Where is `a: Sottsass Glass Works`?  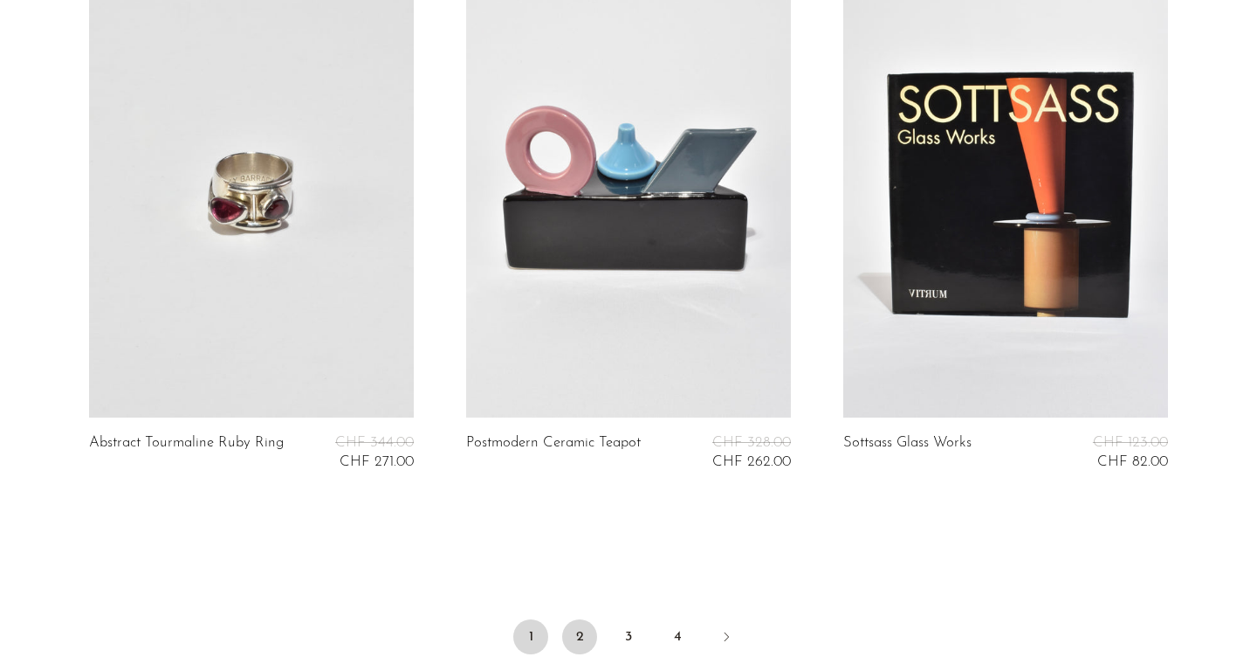 a: Sottsass Glass Works is located at coordinates (907, 452).